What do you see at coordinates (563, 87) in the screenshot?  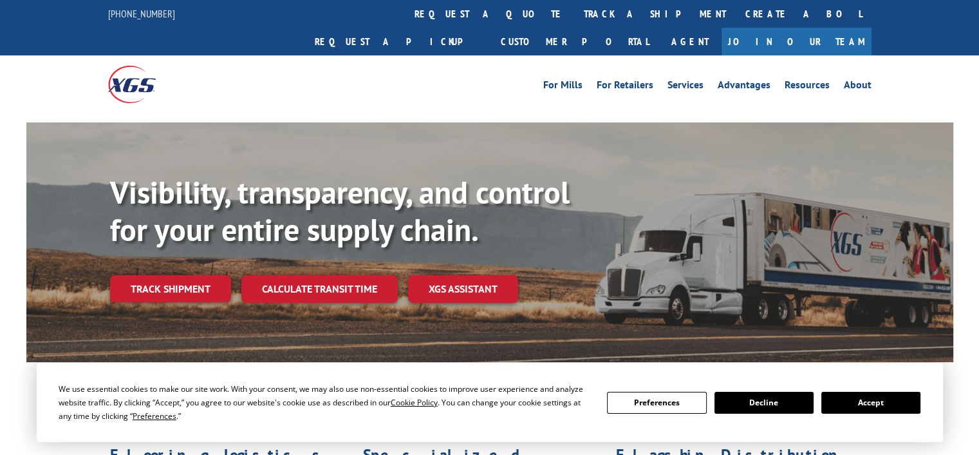 I see `a: For Mills` at bounding box center [563, 87].